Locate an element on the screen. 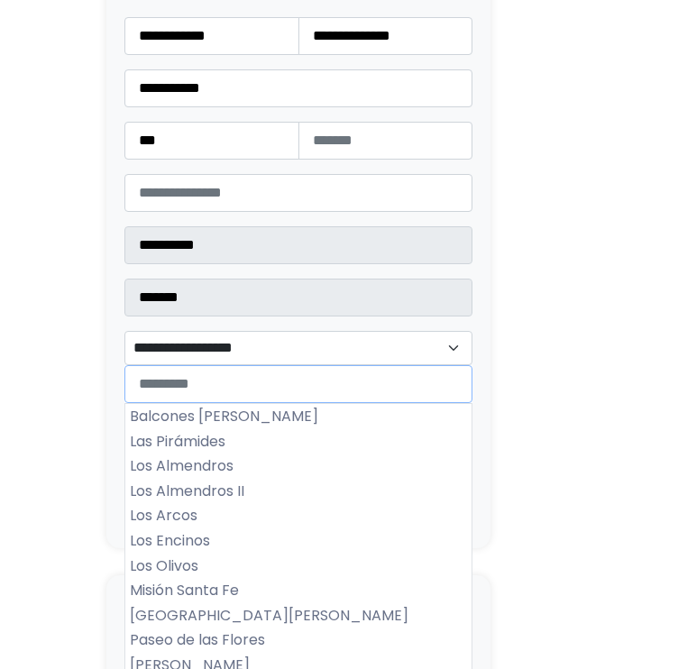  li: Las Pirámides is located at coordinates (299, 442).